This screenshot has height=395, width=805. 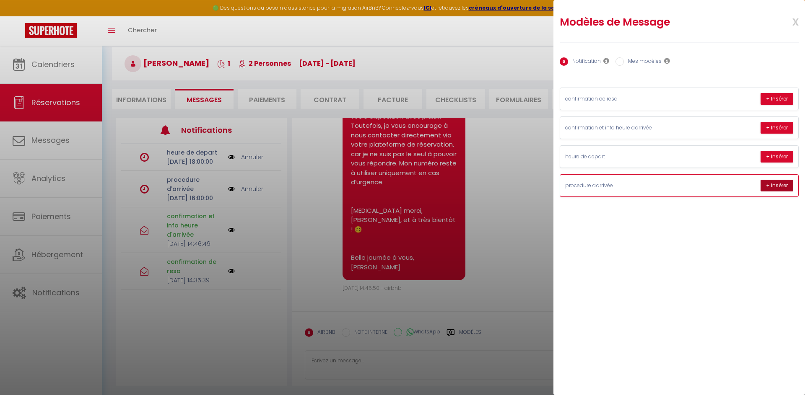 I want to click on p: heure de depart, so click(x=628, y=157).